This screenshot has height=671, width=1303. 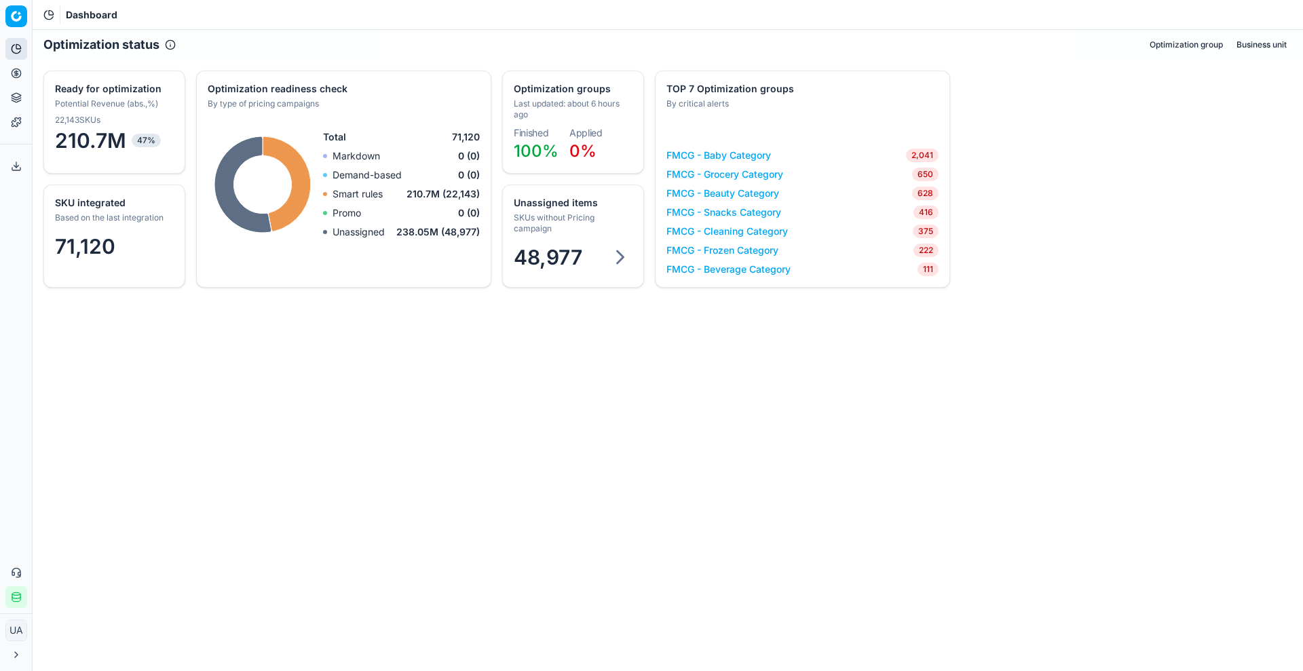 I want to click on a: FMCG - Beauty Category, so click(x=723, y=193).